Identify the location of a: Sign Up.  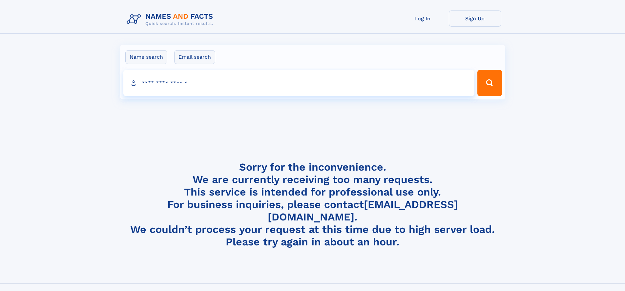
(475, 18).